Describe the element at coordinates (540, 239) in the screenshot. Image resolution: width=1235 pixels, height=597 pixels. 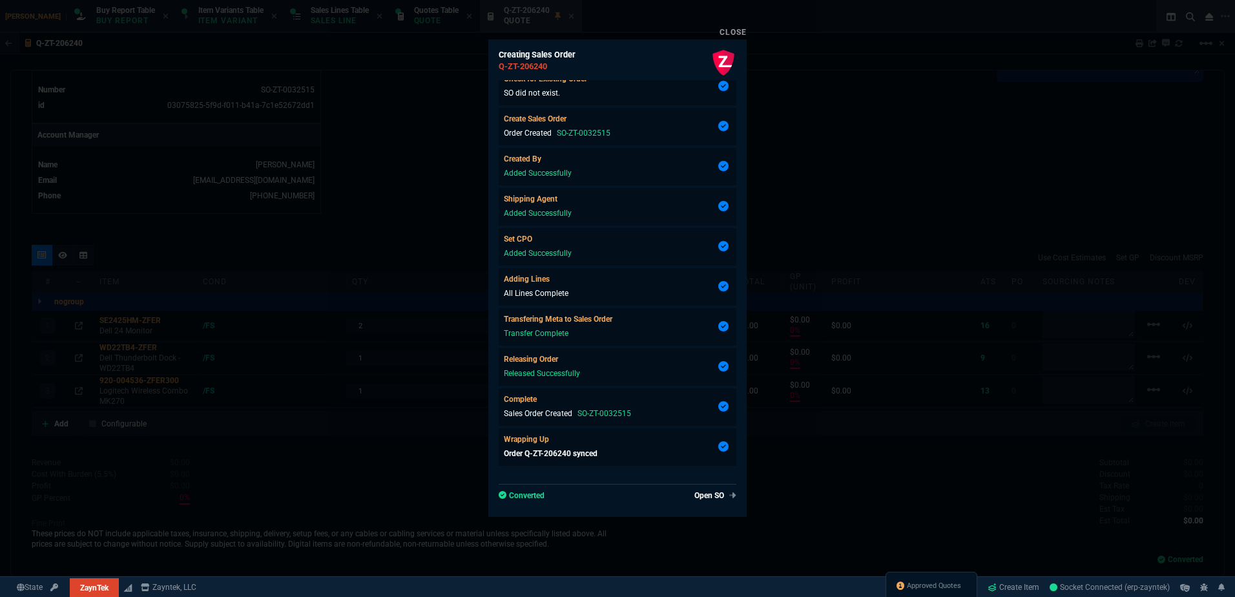
I see `p: Set CPO` at that location.